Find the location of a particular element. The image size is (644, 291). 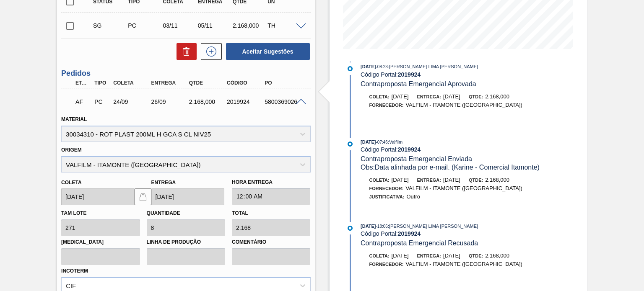

label: Coleta is located at coordinates (71, 183).